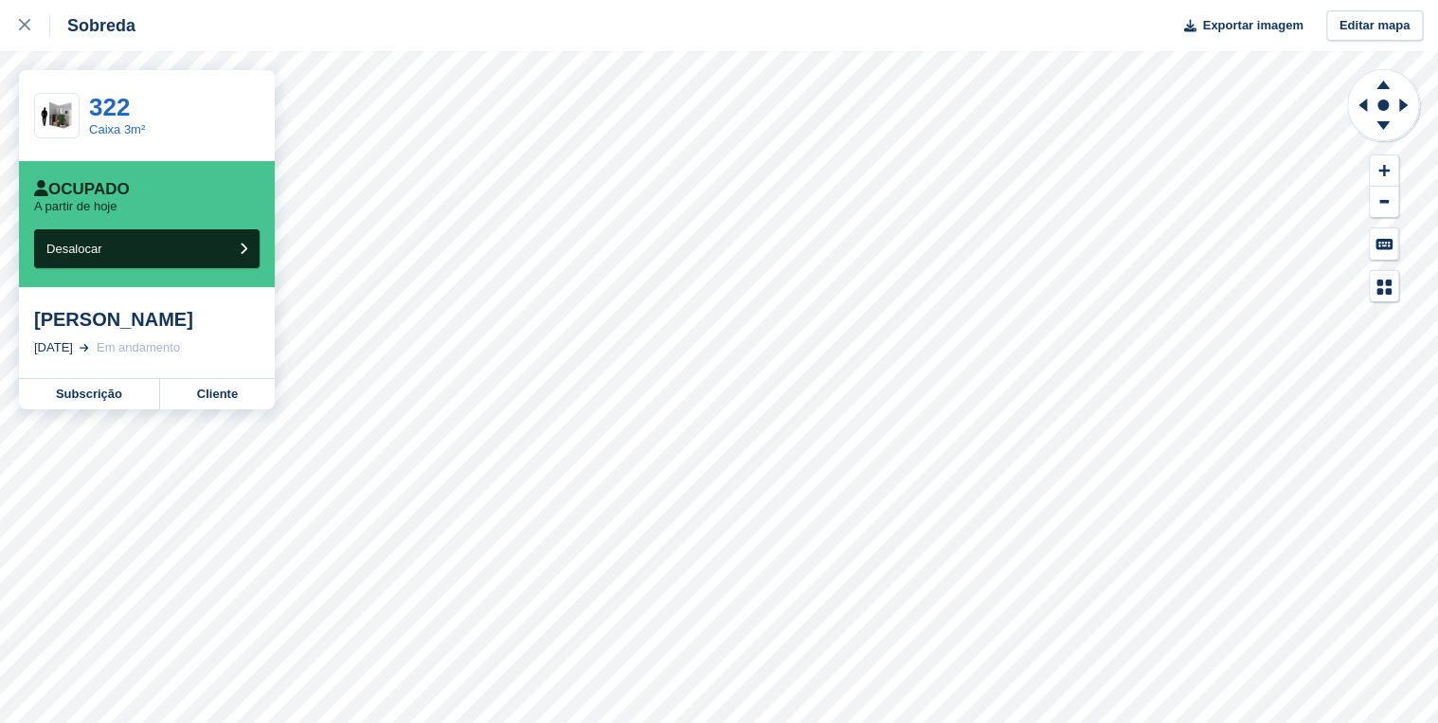 The width and height of the screenshot is (1438, 723). Describe the element at coordinates (84, 348) in the screenshot. I see `img: arrow-right-light-icn-cde0832a797a2874e46488d9cf13f60e5c3a73dbe684e267c42b8395dfbc2abf.svg` at that location.